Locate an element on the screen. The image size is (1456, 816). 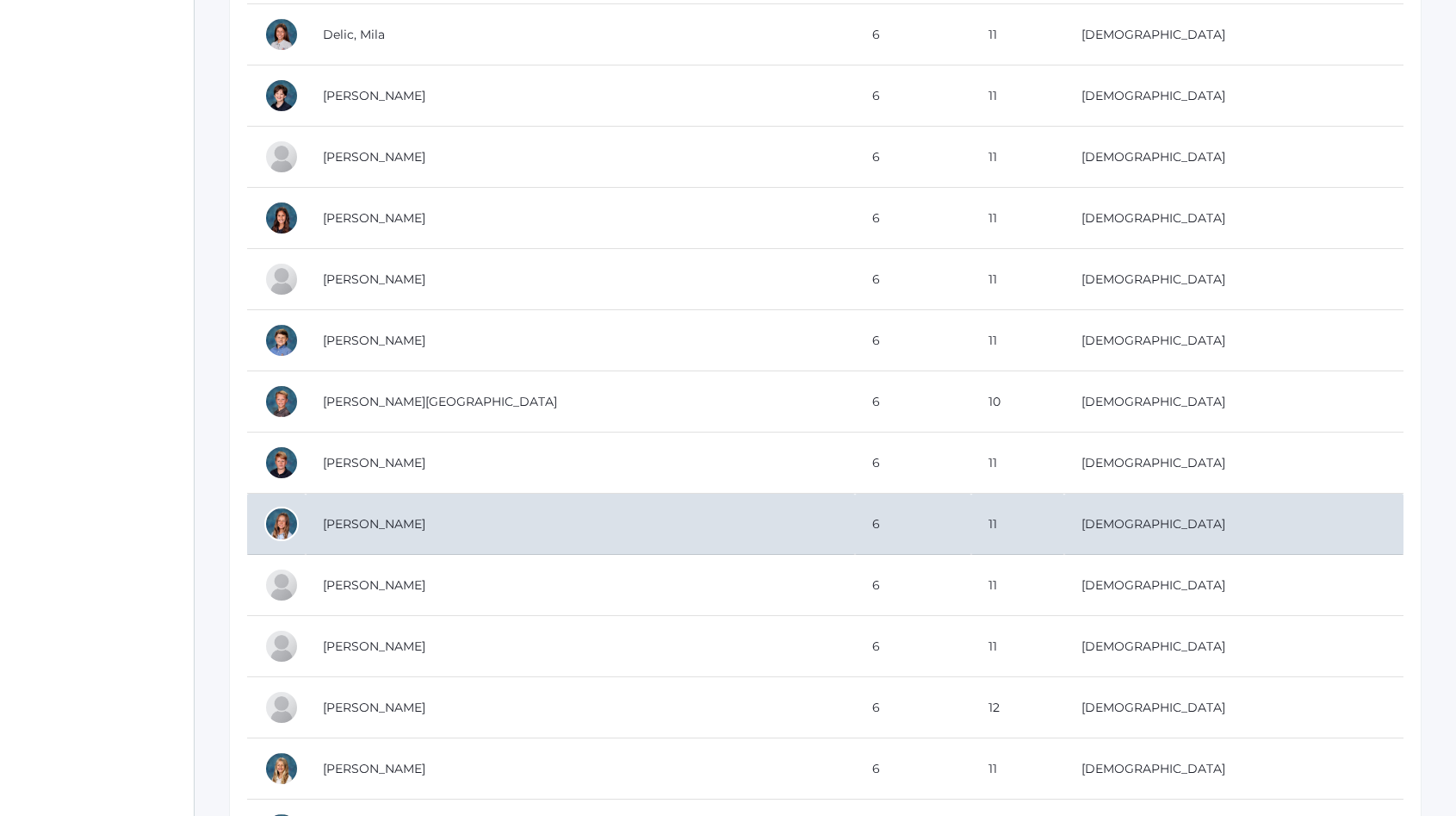
div: Flint Lee is located at coordinates (282, 401).